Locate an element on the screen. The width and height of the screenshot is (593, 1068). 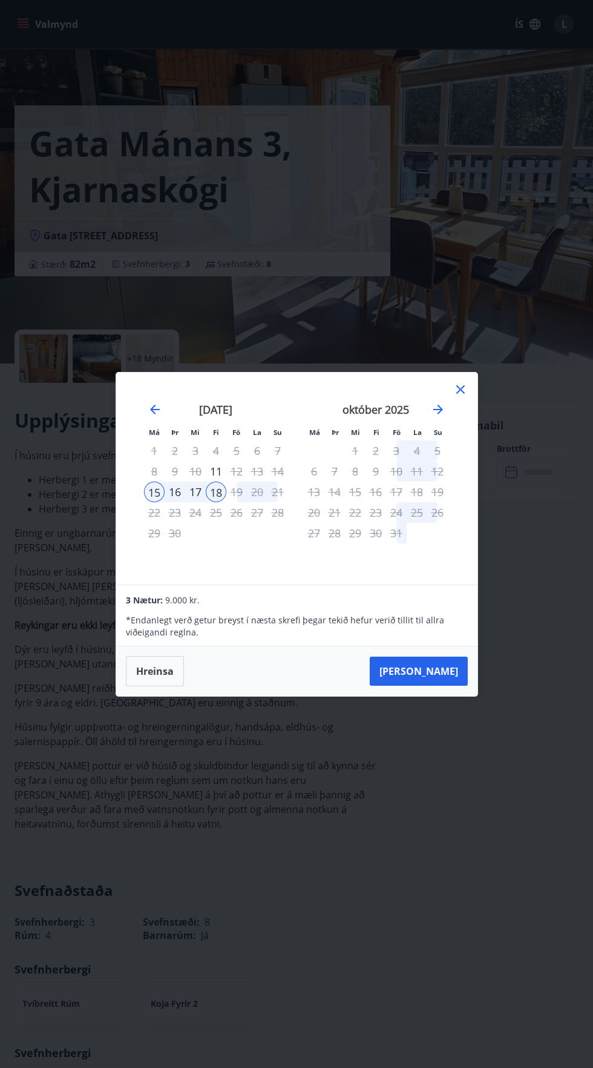
td: Selected as end date. fimmtudagur, 18. september 2025 is located at coordinates (216, 492).